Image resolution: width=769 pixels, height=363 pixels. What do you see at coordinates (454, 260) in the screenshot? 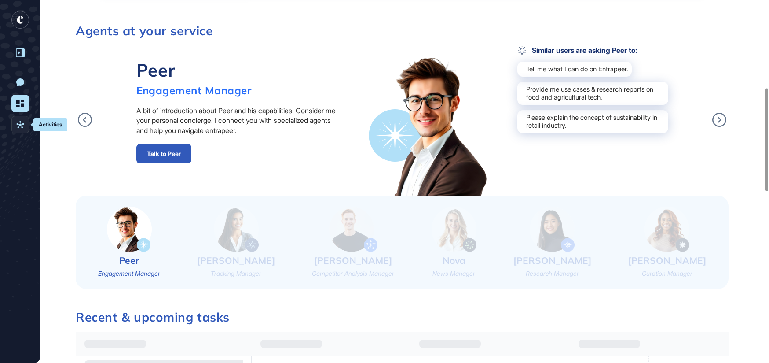
I see `div: Nova` at bounding box center [454, 260].